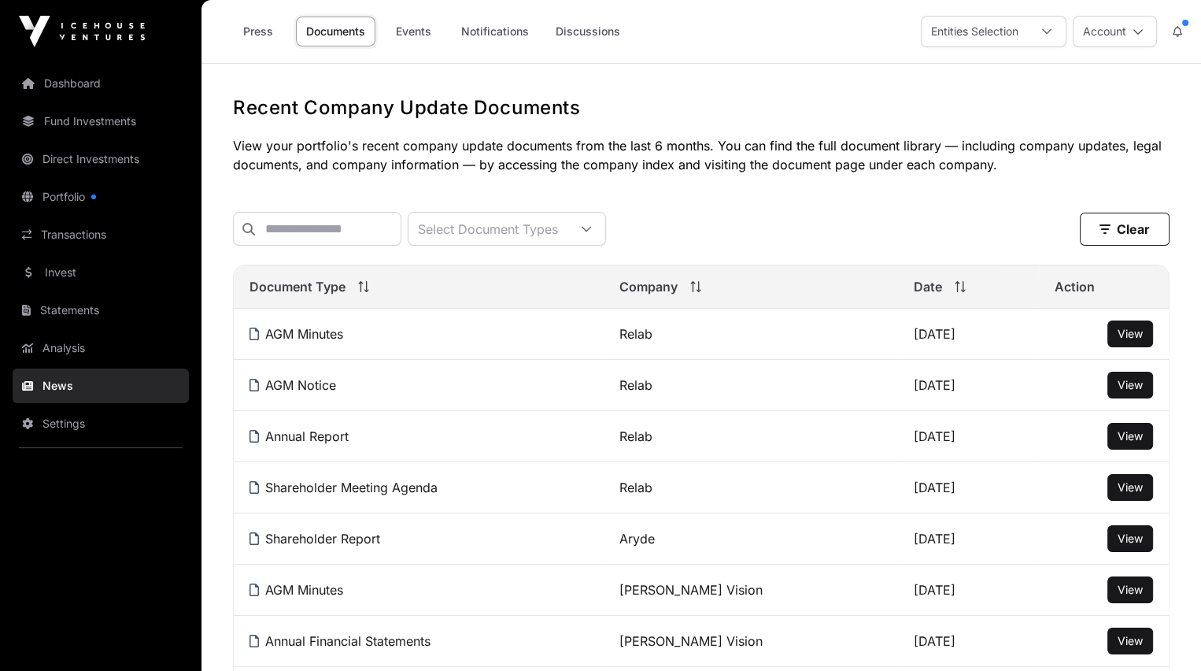 The height and width of the screenshot is (671, 1201). I want to click on a: Annual Report, so click(299, 436).